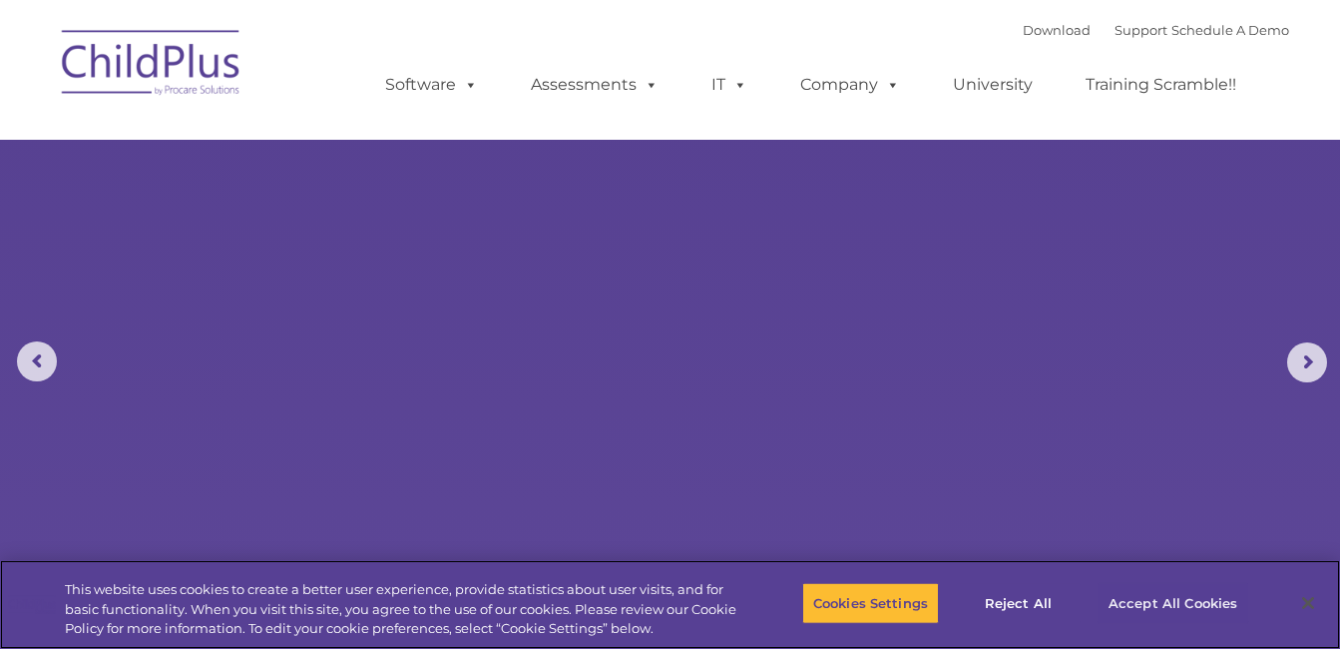 The image size is (1340, 649). Describe the element at coordinates (850, 85) in the screenshot. I see `a: Company` at that location.